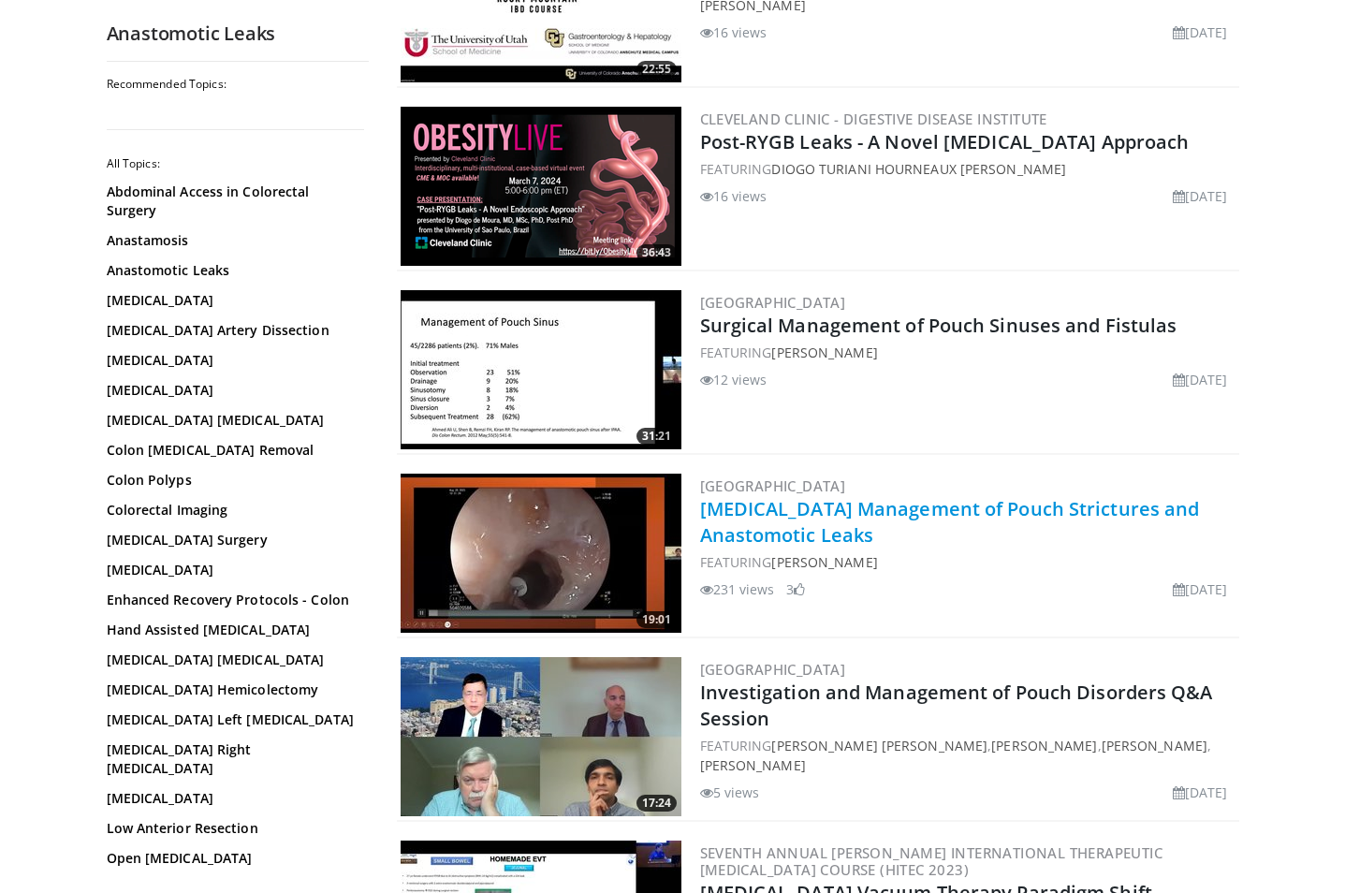 This screenshot has width=1345, height=893. I want to click on img: 6b934913-9f9d-4553-94af-536130f6afa2.300x170_q85_crop-smart_upscale.jpg, so click(541, 736).